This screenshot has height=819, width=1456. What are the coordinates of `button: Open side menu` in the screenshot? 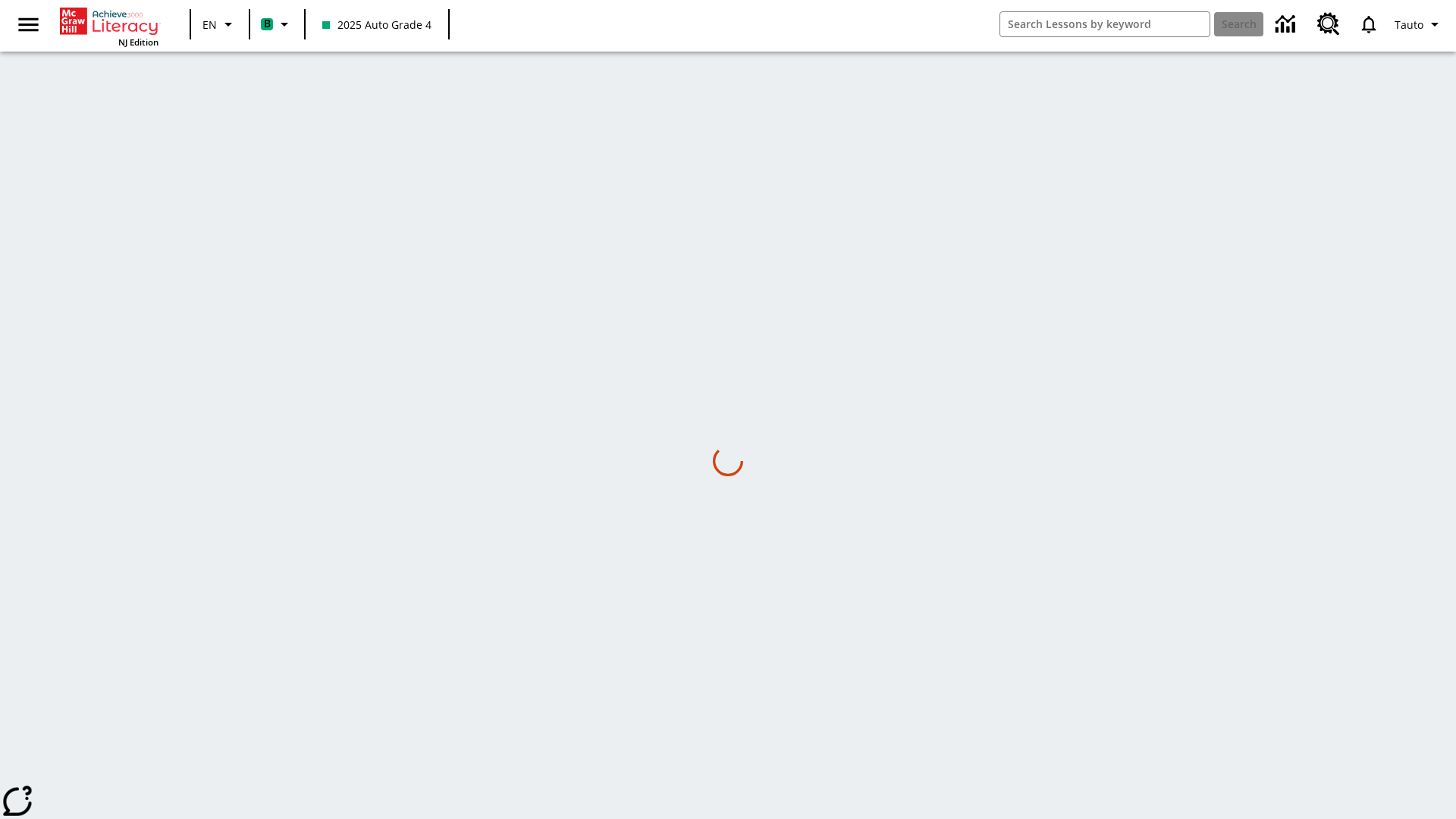 It's located at (28, 24).